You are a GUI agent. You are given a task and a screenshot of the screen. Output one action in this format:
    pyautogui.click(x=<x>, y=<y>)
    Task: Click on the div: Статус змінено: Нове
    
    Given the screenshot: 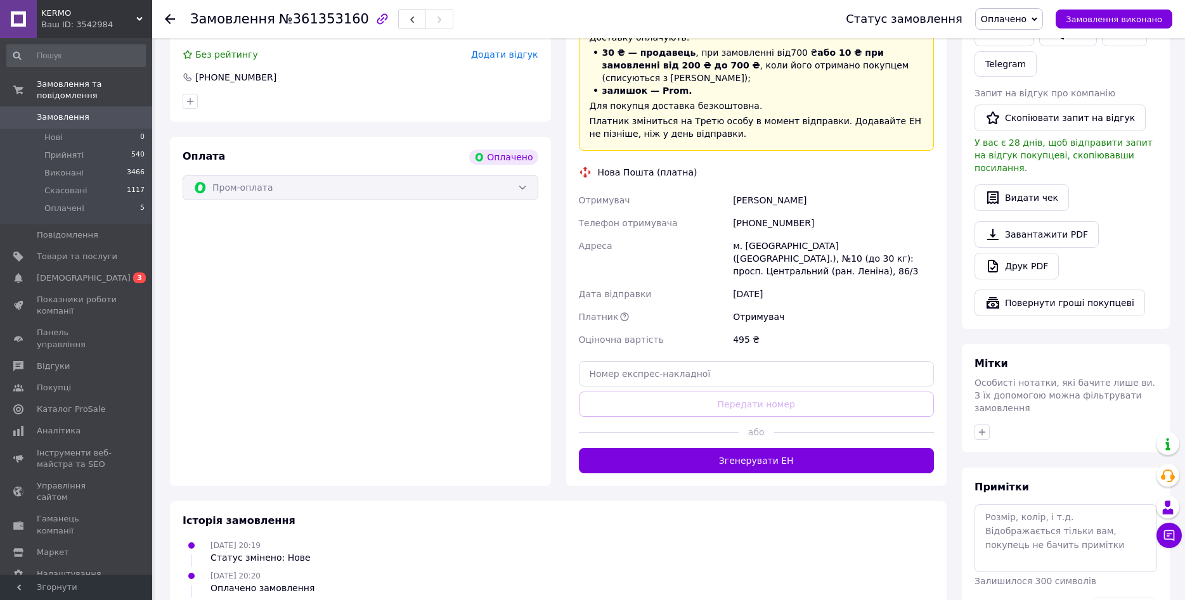 What is the action you would take?
    pyautogui.click(x=261, y=558)
    